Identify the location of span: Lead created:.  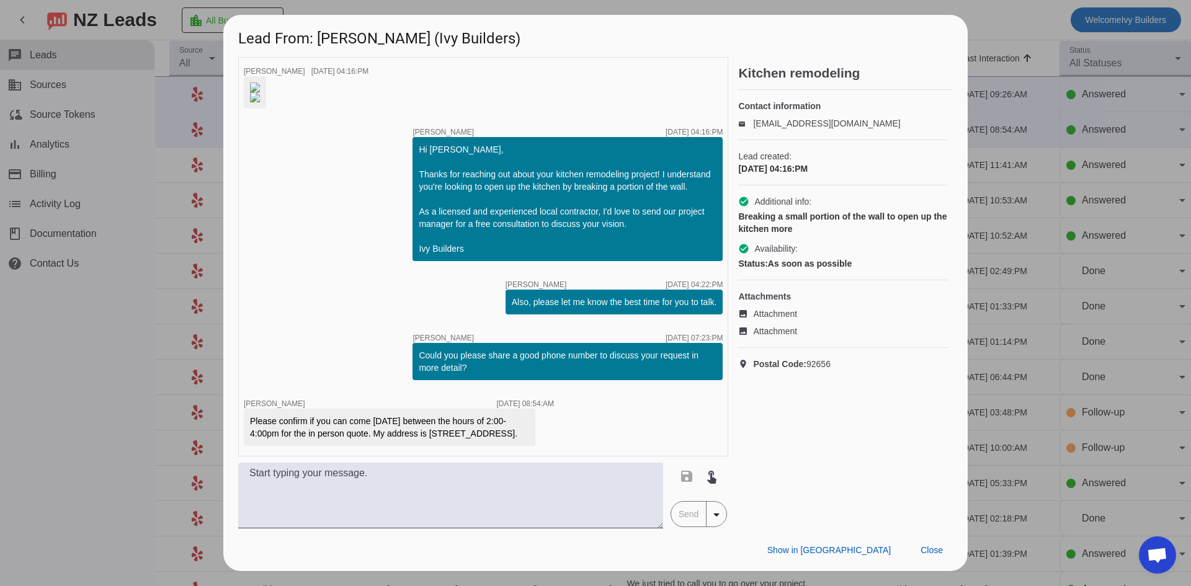
(843, 156).